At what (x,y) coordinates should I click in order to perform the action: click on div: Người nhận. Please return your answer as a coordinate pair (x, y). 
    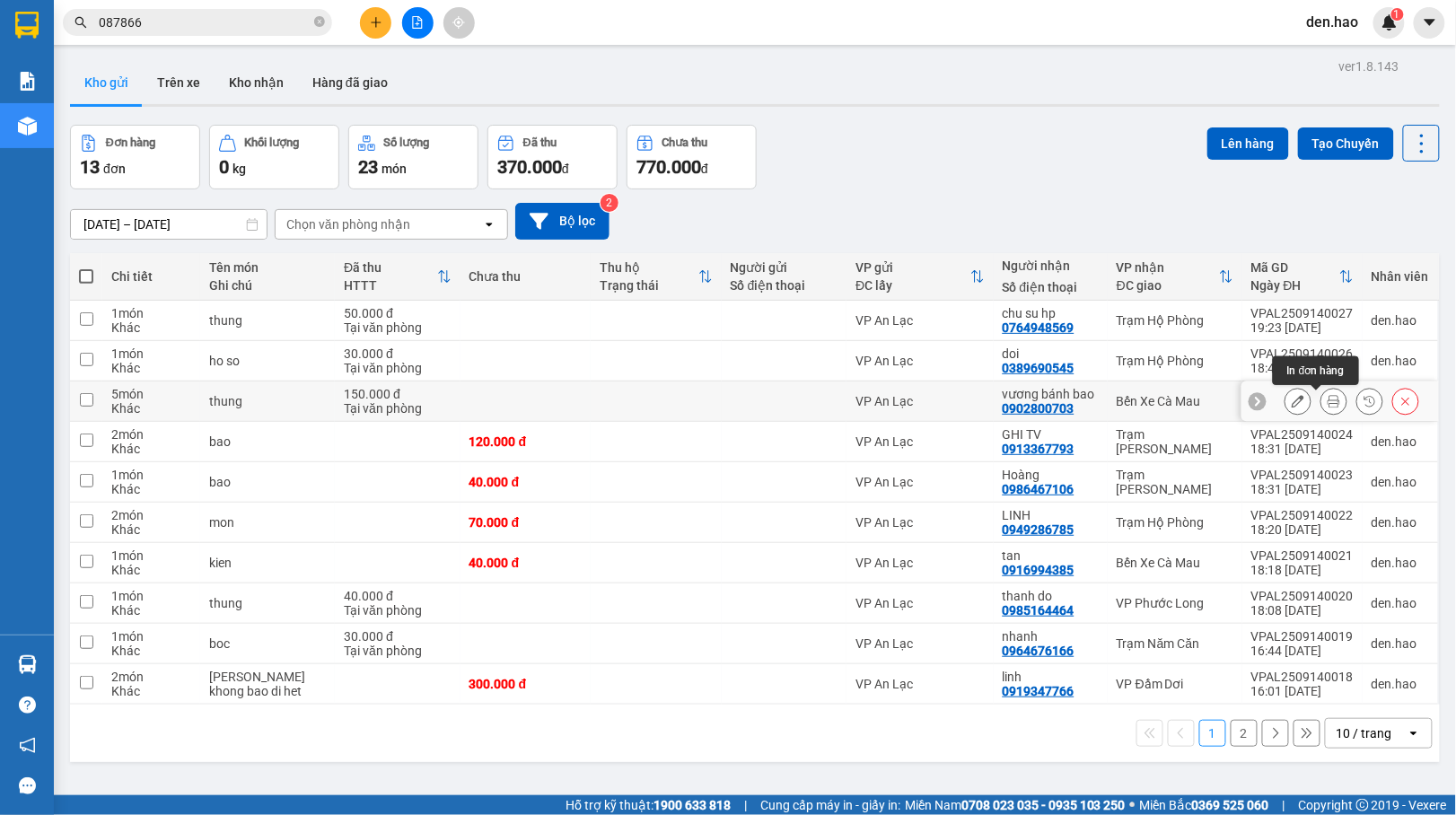
    Looking at the image, I should click on (1050, 266).